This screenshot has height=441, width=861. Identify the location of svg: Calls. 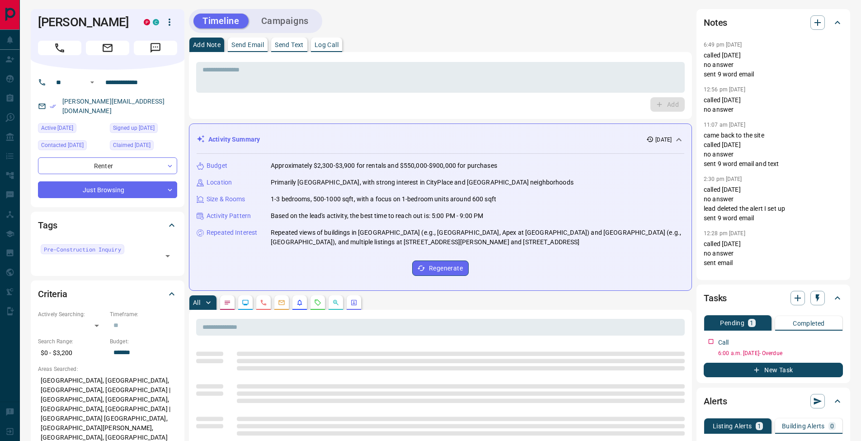
(264, 303).